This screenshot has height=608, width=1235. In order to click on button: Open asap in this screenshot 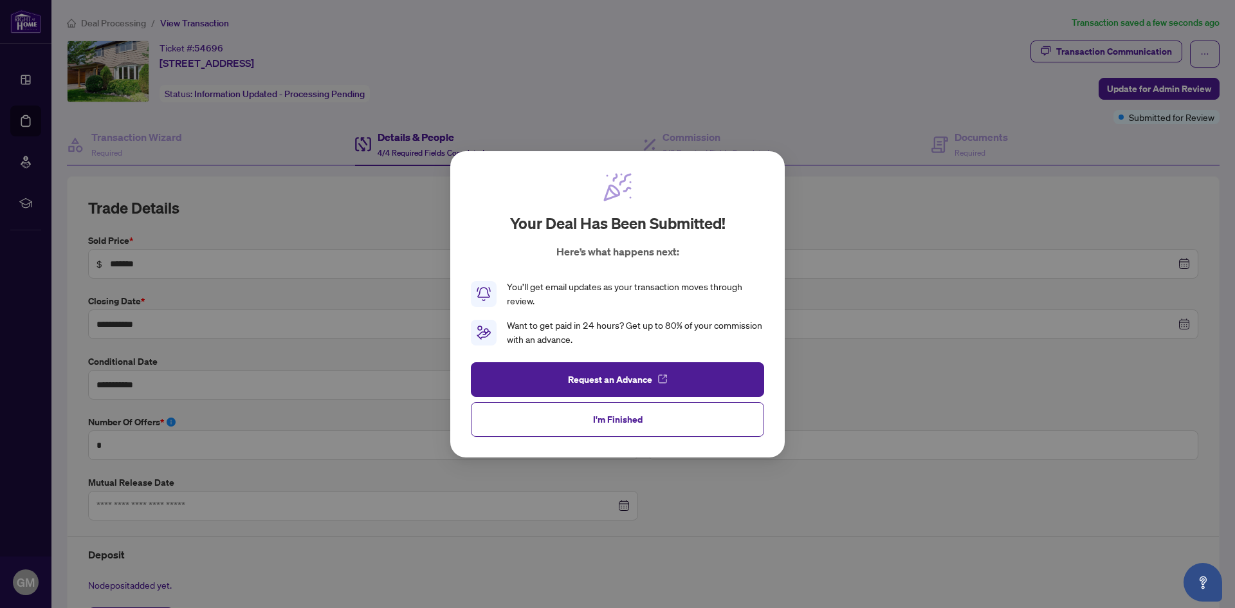, I will do `click(1203, 582)`.